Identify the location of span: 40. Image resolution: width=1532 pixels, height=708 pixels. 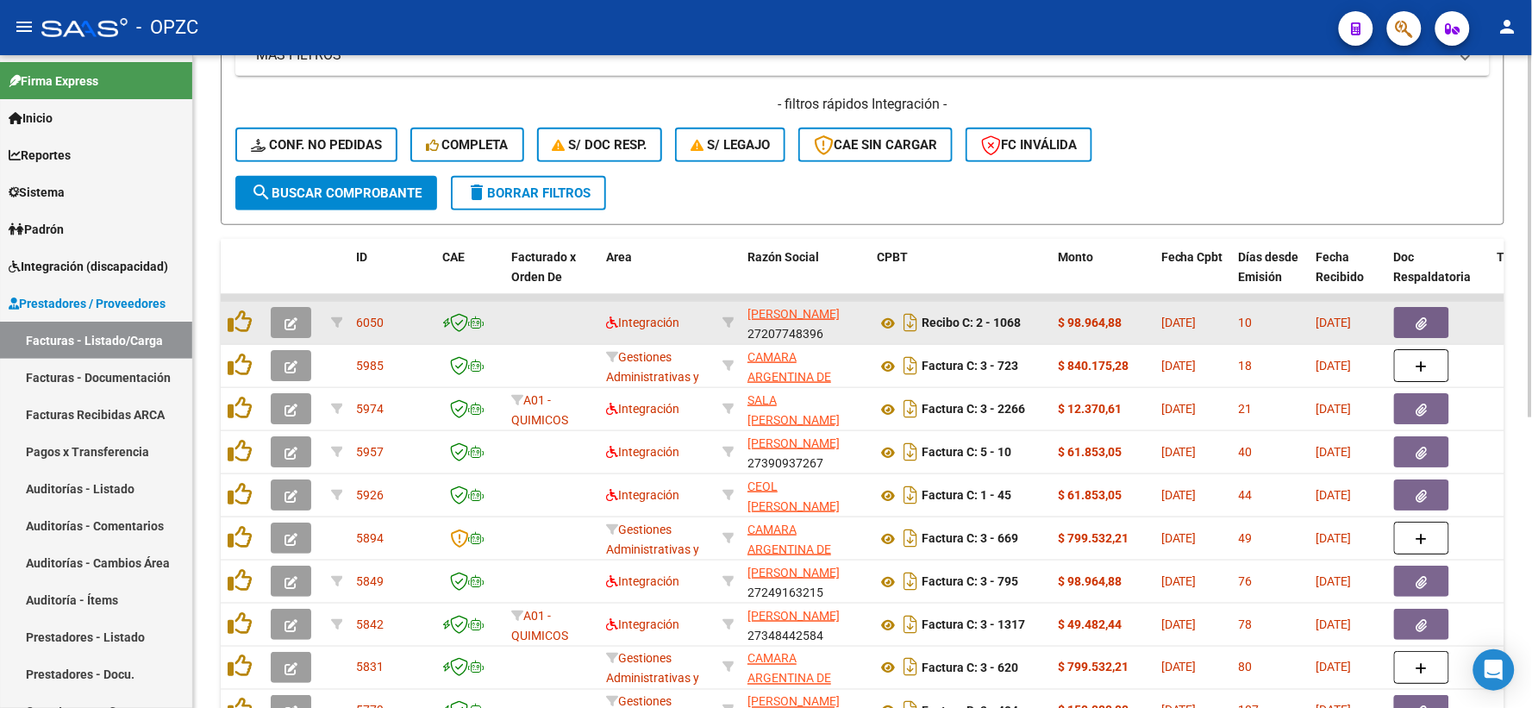
(1245, 452).